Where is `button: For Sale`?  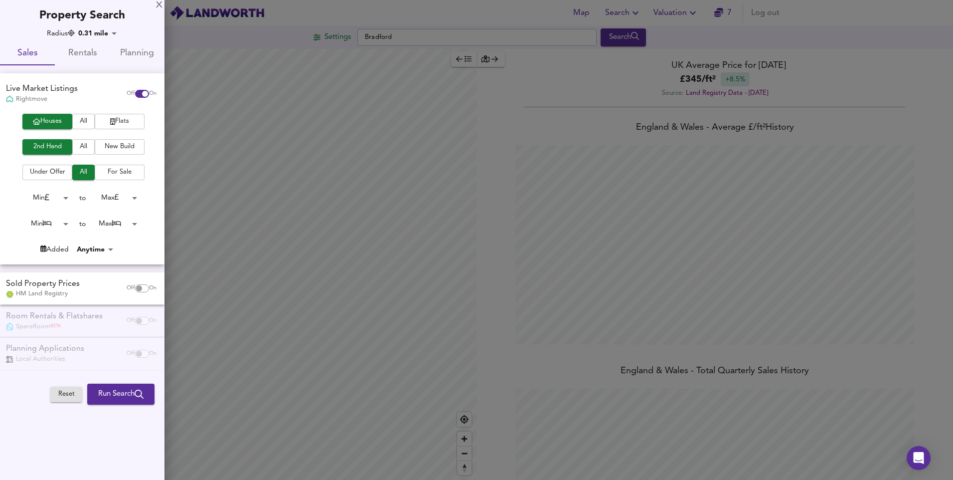 button: For Sale is located at coordinates (120, 172).